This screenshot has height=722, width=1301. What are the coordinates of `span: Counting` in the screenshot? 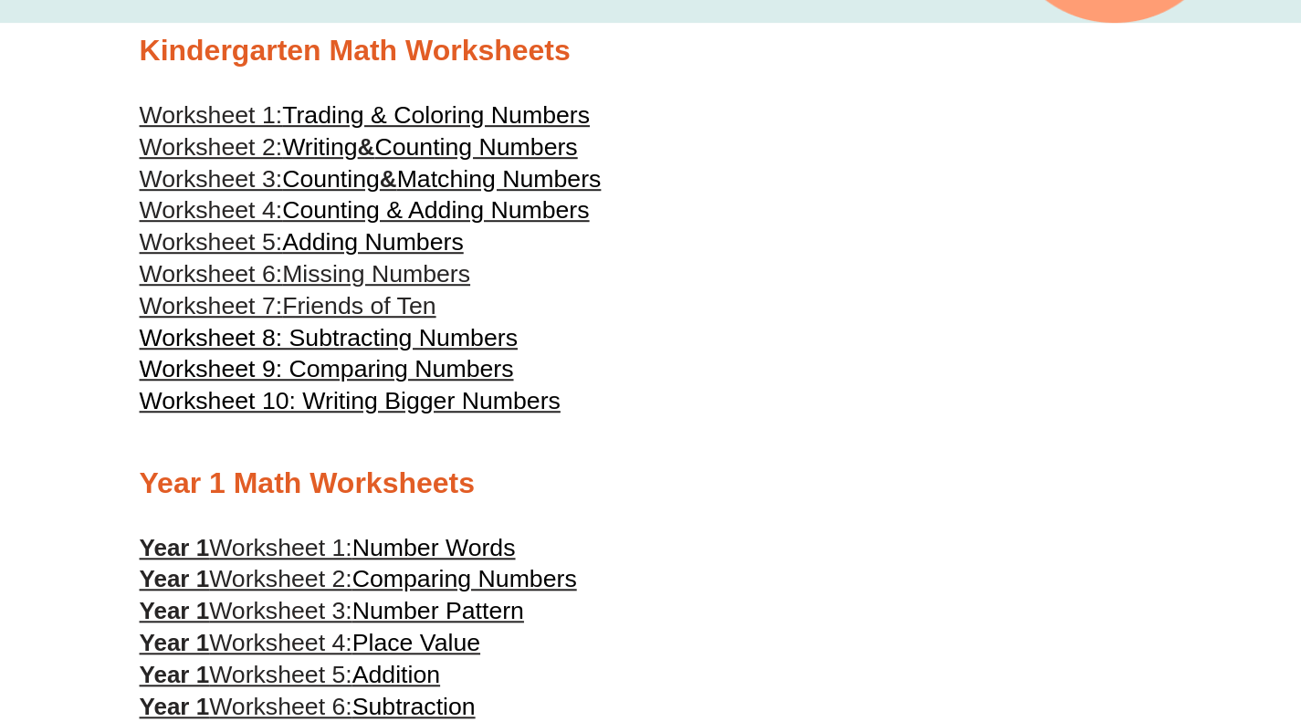 It's located at (330, 179).